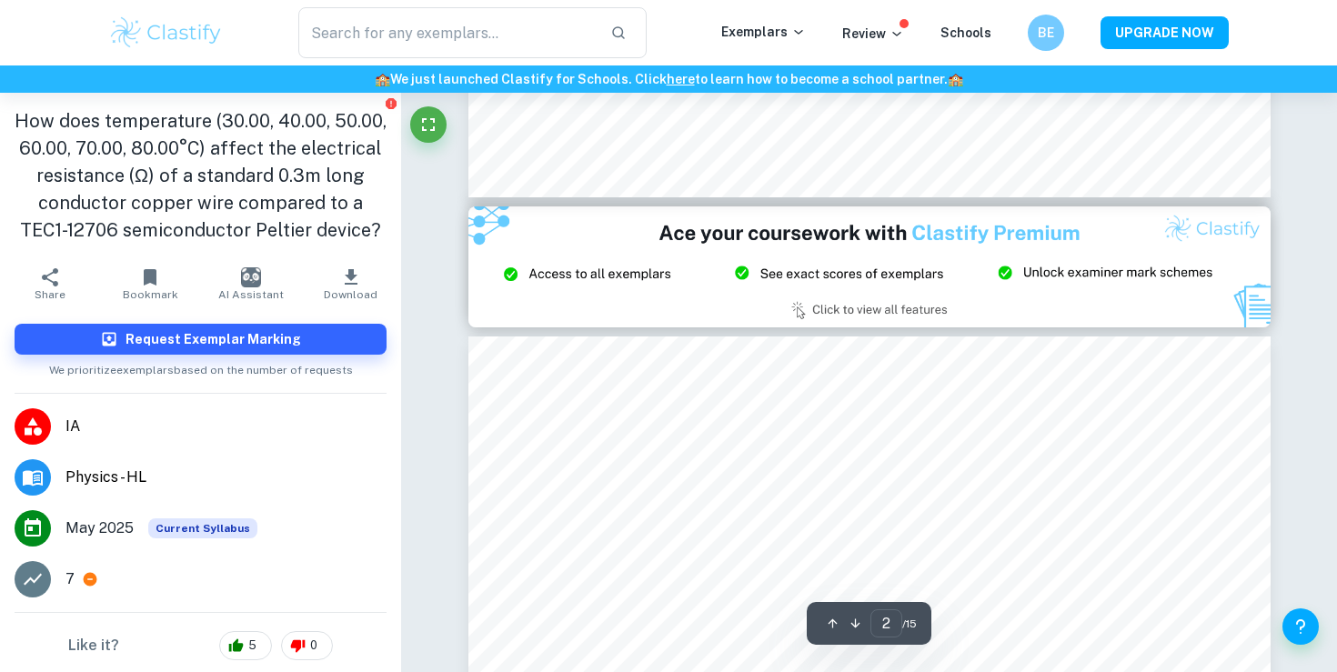 The image size is (1337, 672). I want to click on button: Request Exemplar Marking, so click(200, 339).